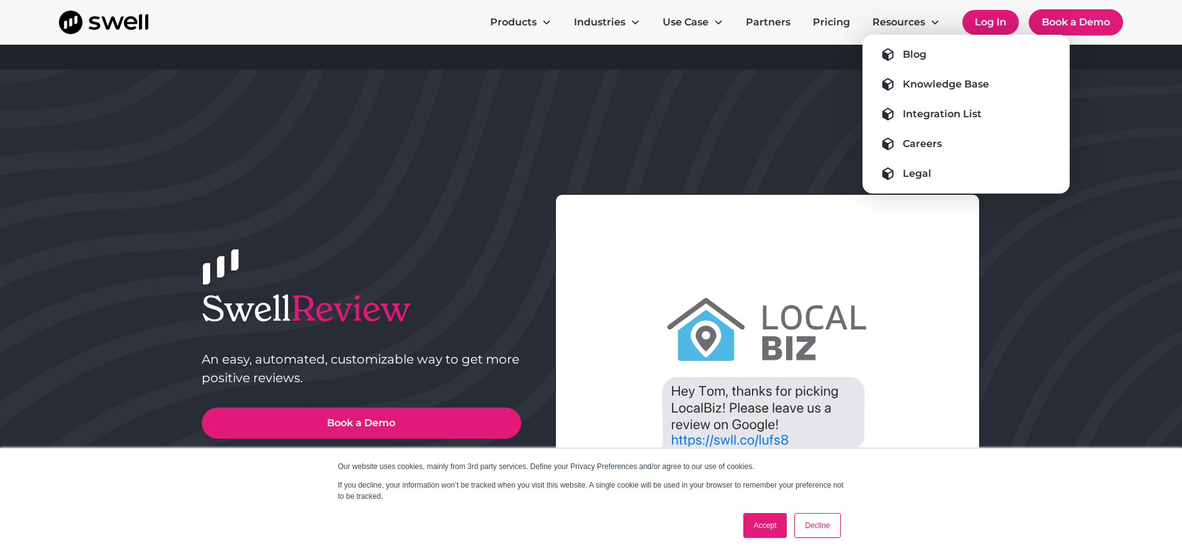  Describe the element at coordinates (915, 55) in the screenshot. I see `div: Blog` at that location.